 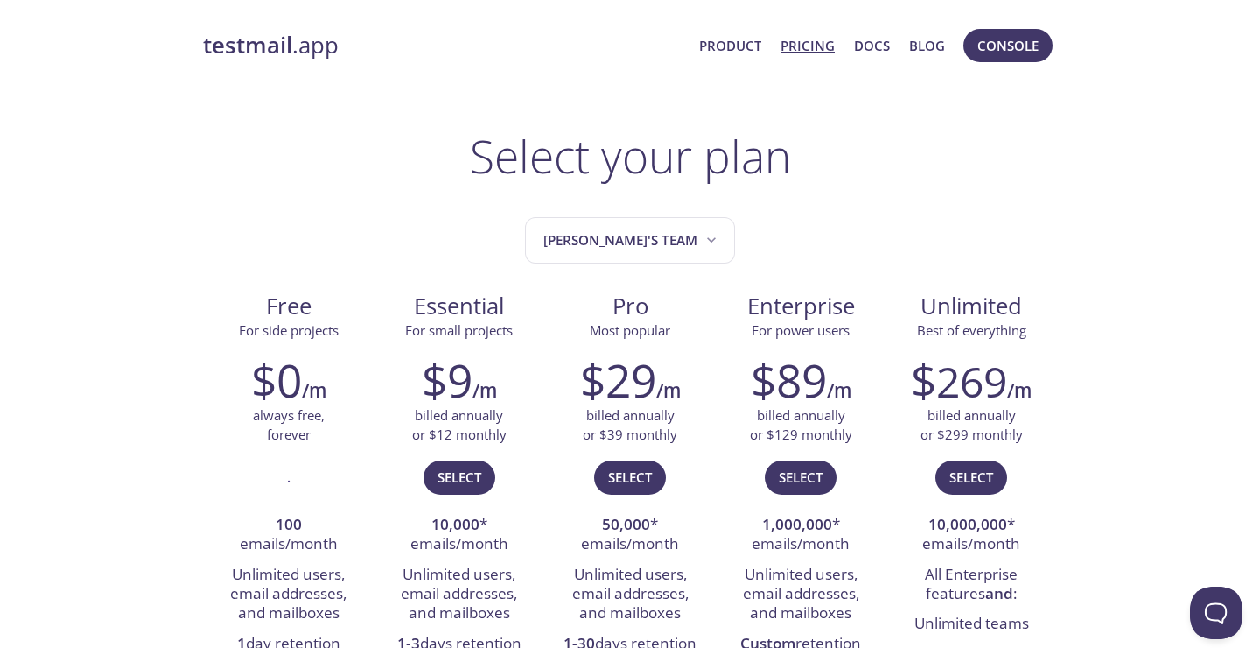 What do you see at coordinates (248, 45) in the screenshot?
I see `strong: testmail` at bounding box center [248, 45].